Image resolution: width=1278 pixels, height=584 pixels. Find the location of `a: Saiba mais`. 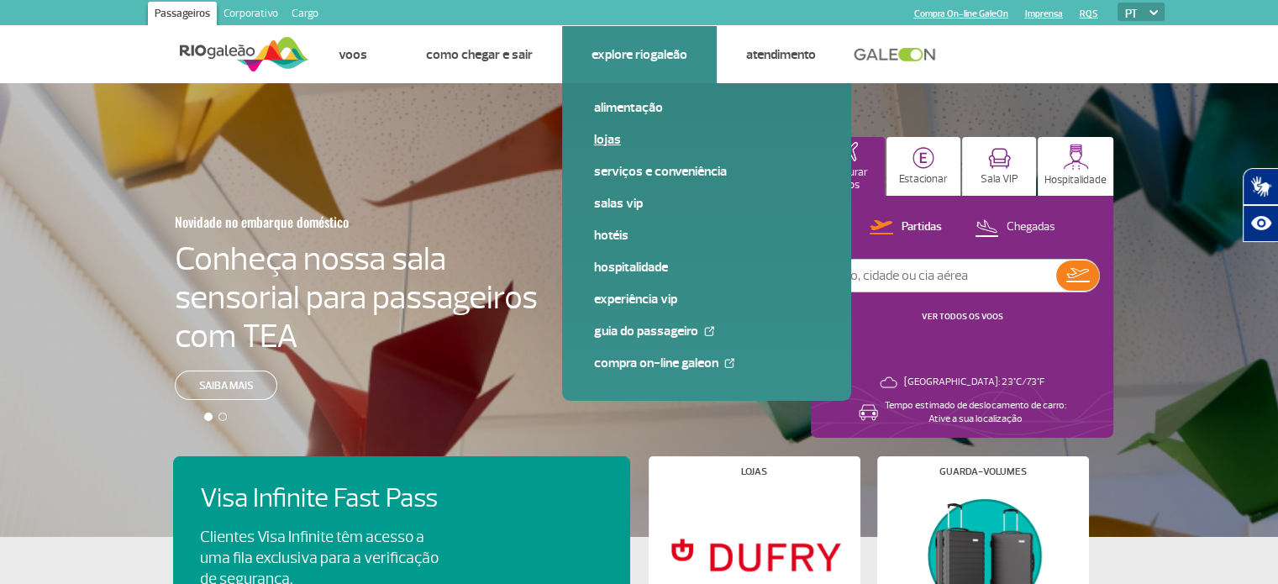

a: Saiba mais is located at coordinates (226, 385).